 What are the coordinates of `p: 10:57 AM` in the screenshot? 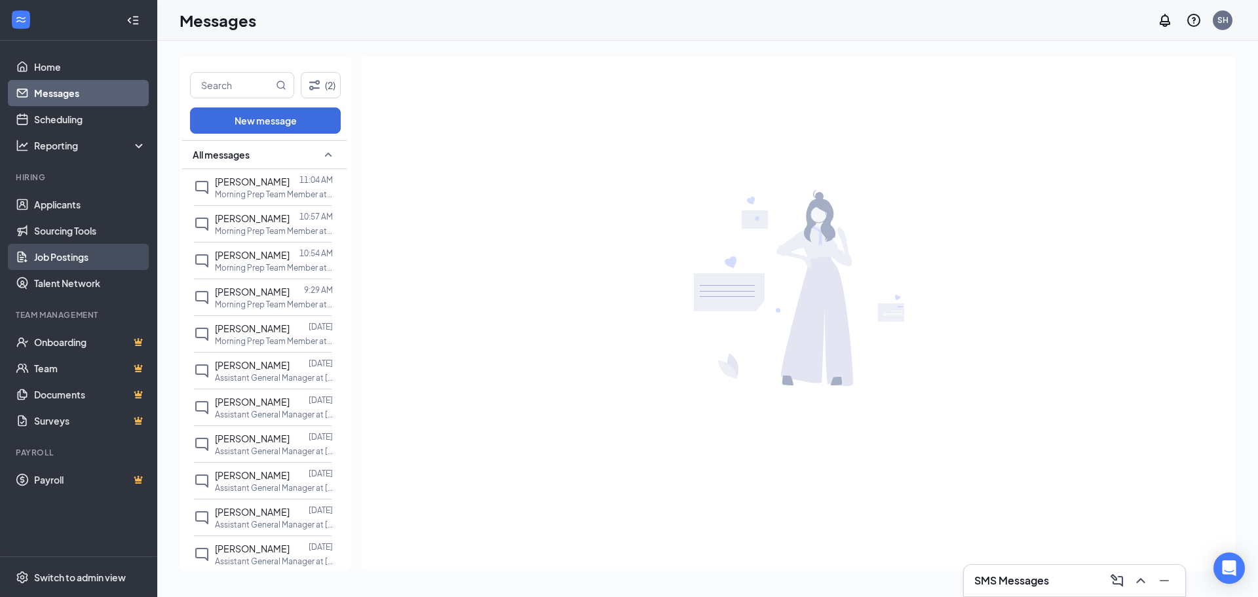 It's located at (316, 216).